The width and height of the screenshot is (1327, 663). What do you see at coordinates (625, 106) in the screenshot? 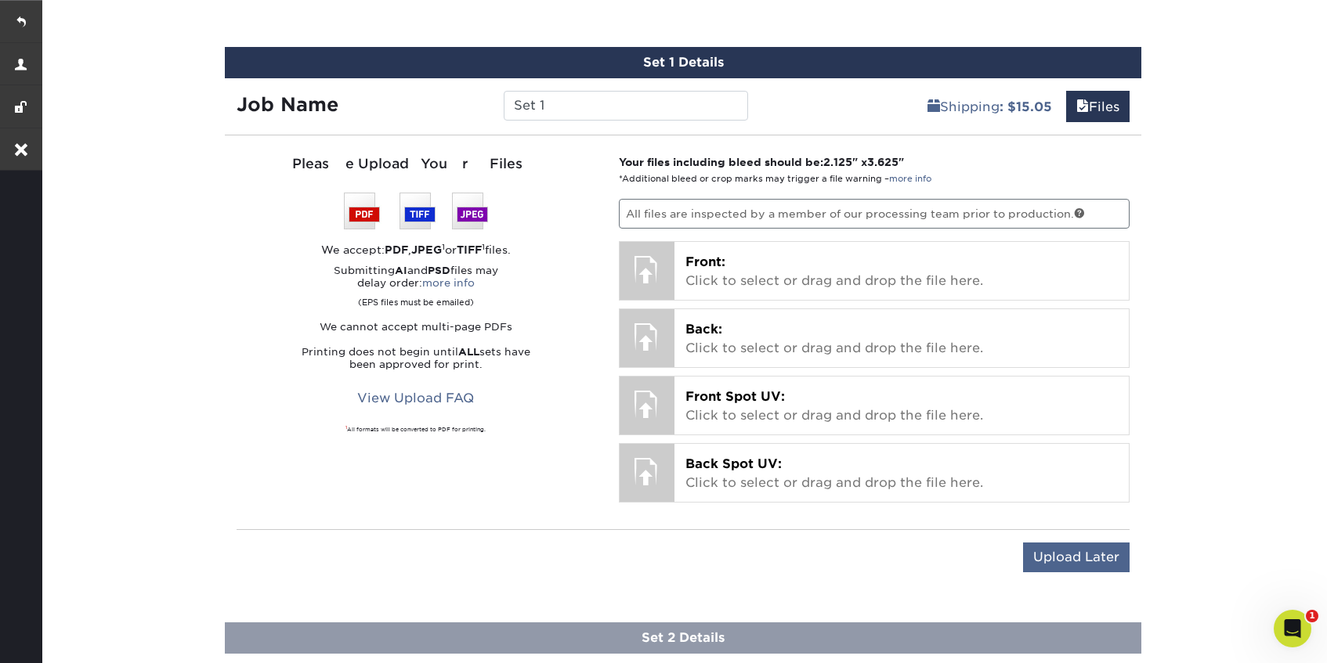
I see `input: Enter a job name` at bounding box center [625, 106].